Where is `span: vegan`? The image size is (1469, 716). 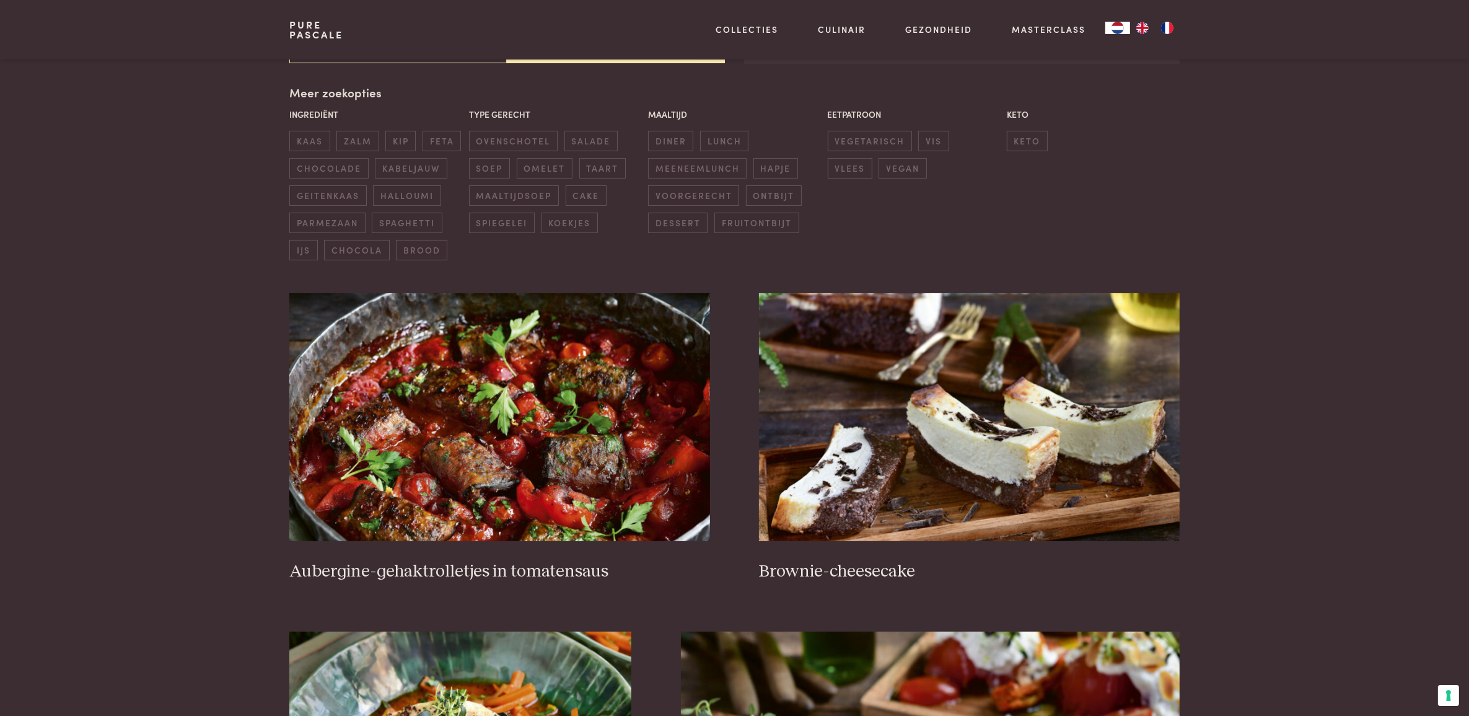 span: vegan is located at coordinates (902, 168).